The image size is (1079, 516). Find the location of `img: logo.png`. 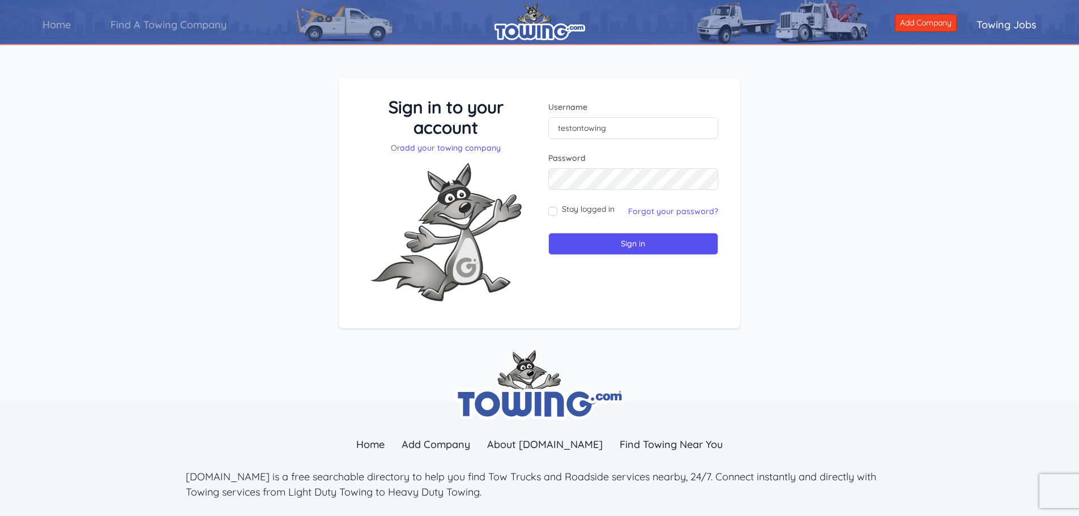

img: logo.png is located at coordinates (540, 22).